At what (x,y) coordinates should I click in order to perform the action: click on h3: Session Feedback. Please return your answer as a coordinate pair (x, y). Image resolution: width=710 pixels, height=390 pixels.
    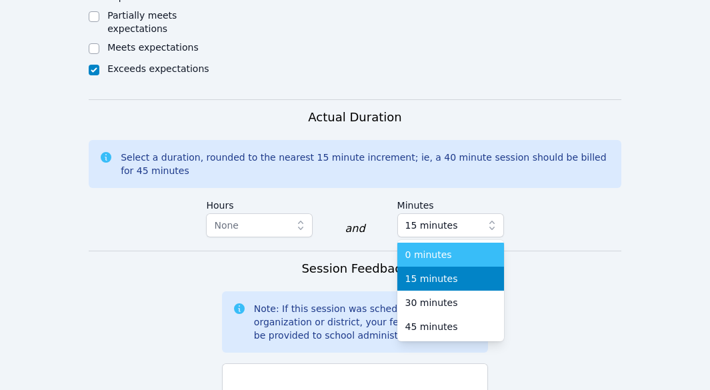
    Looking at the image, I should click on (355, 269).